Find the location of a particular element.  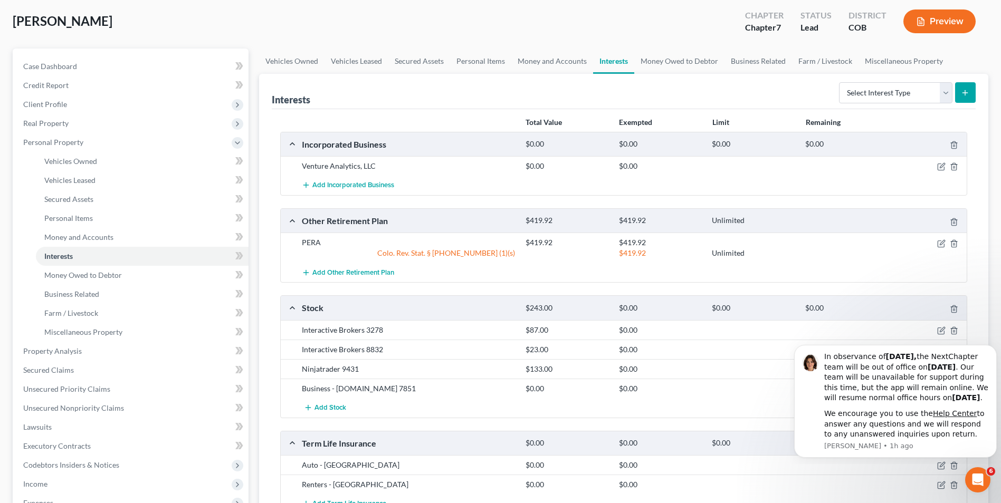

button: Add Incorporated Business is located at coordinates (348, 185).